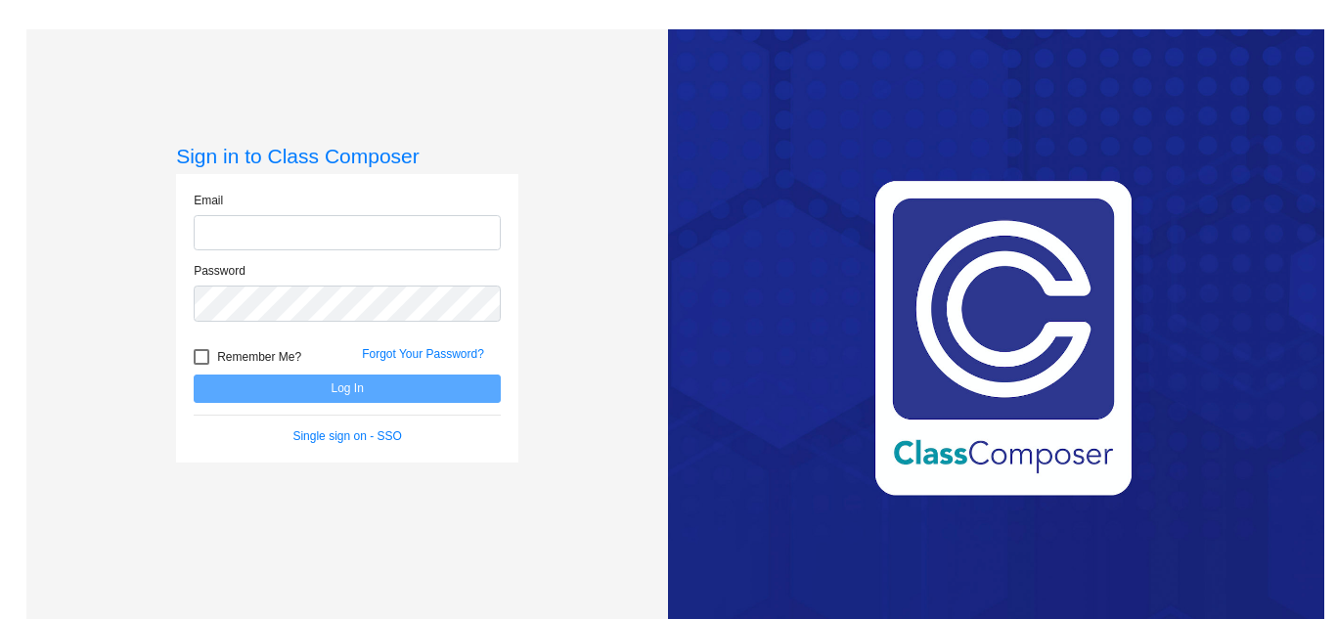 The image size is (1336, 619). What do you see at coordinates (259, 357) in the screenshot?
I see `span: Remember Me?` at bounding box center [259, 357].